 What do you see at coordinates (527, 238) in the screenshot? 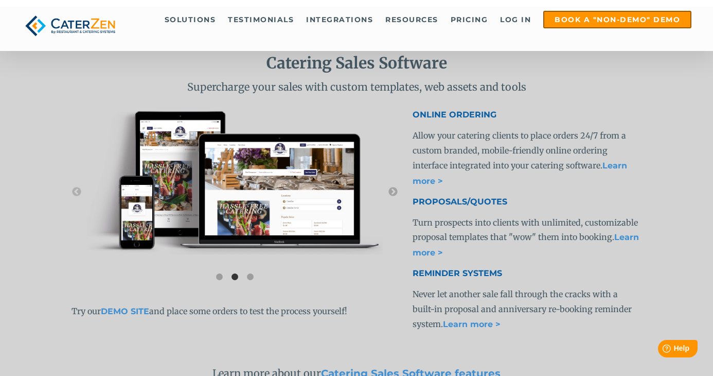
I see `p: Turn prospects into clients with unlimited, customizable proposal templates that "wow" them into ...` at bounding box center [527, 238].